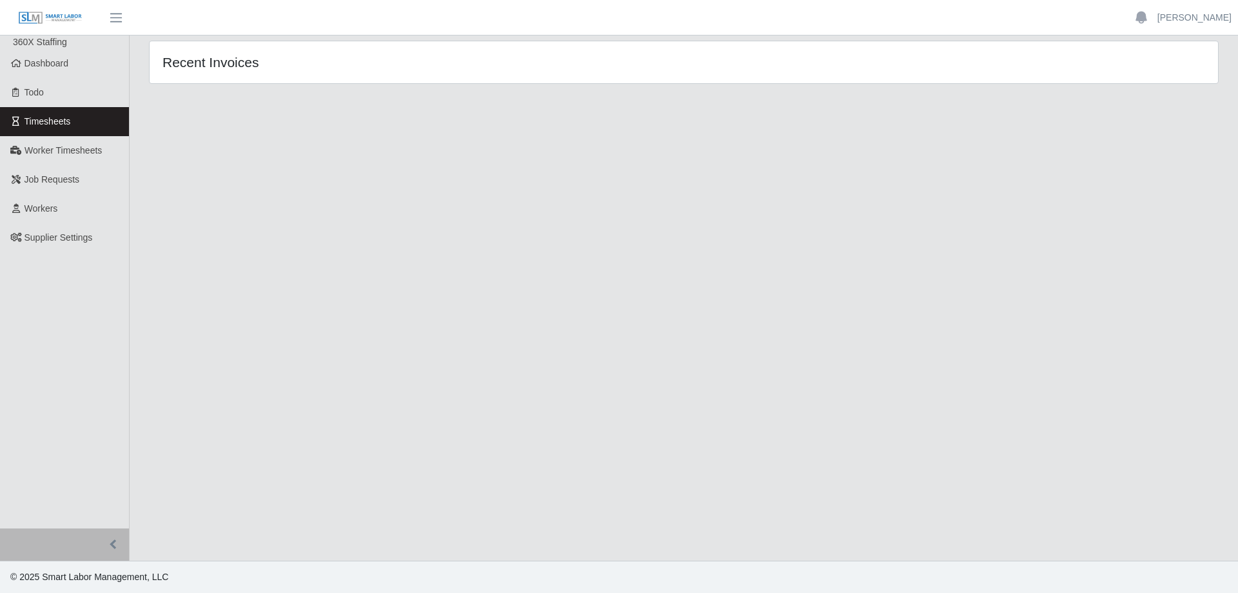 The image size is (1238, 593). What do you see at coordinates (374, 62) in the screenshot?
I see `h4: Recent Invoices` at bounding box center [374, 62].